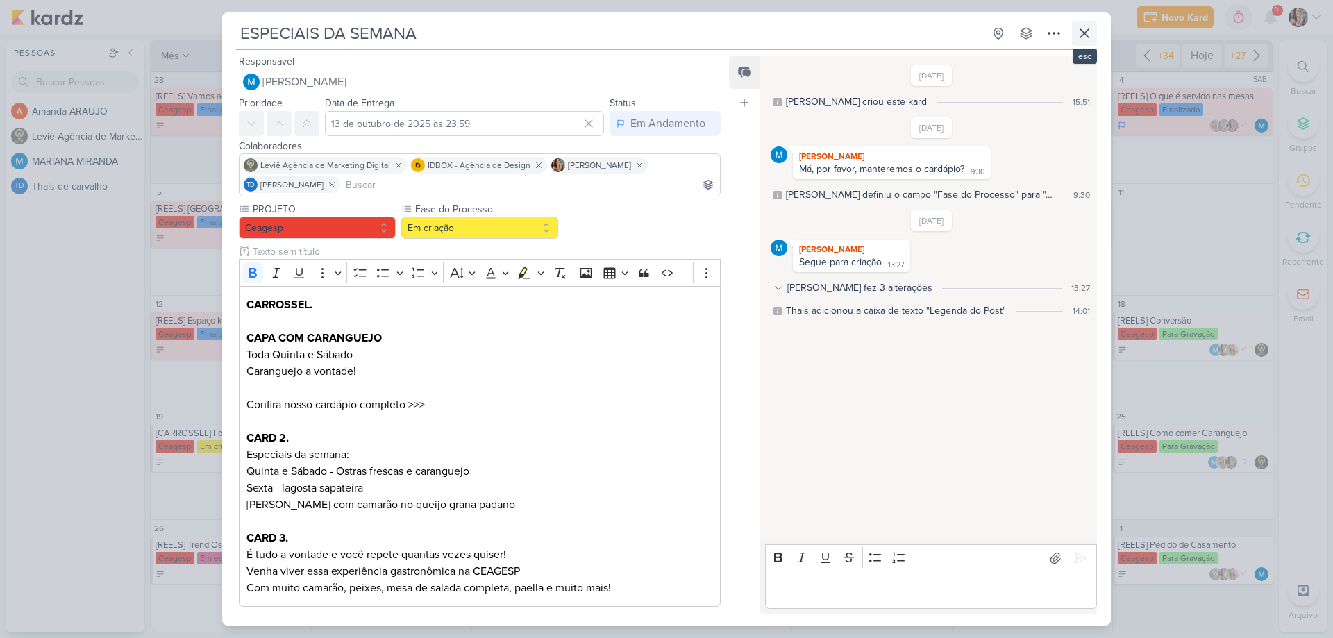  I want to click on label: Status, so click(623, 103).